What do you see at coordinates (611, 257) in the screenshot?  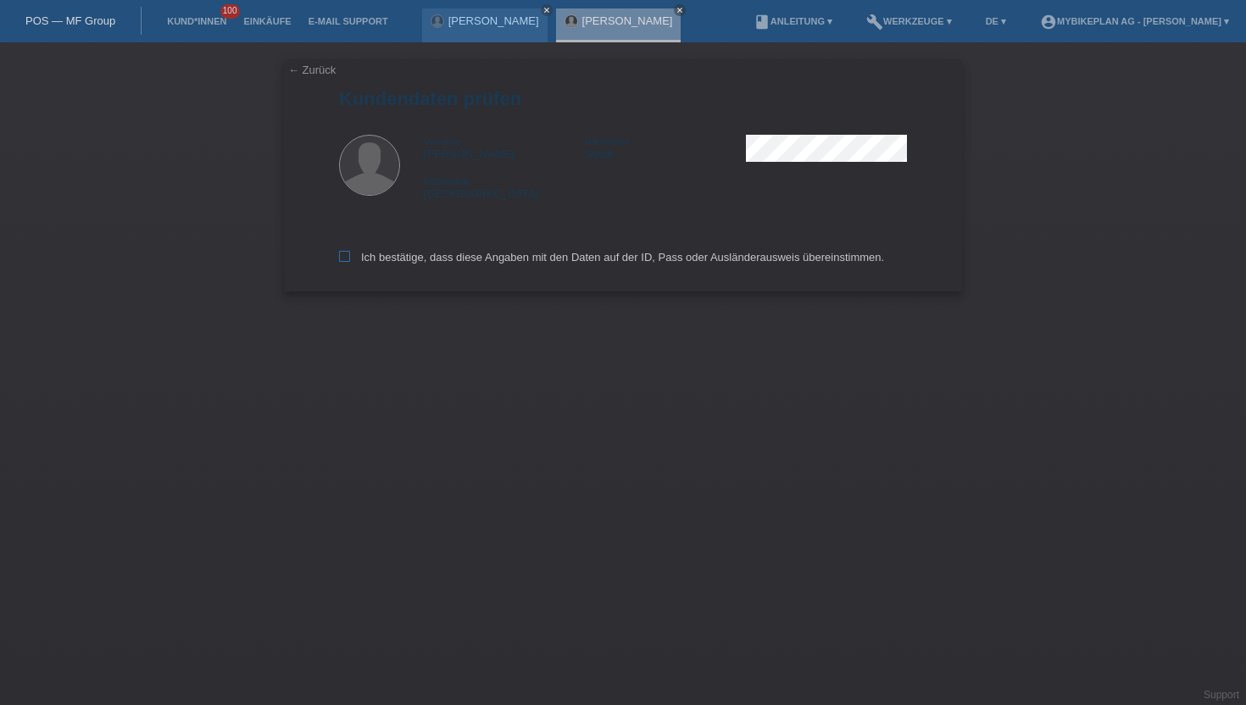 I see `label: Ich bestätige, dass diese Angaben mit den Daten auf der ID, Pass oder Ausländerausweis übereinsti...` at bounding box center [611, 257].